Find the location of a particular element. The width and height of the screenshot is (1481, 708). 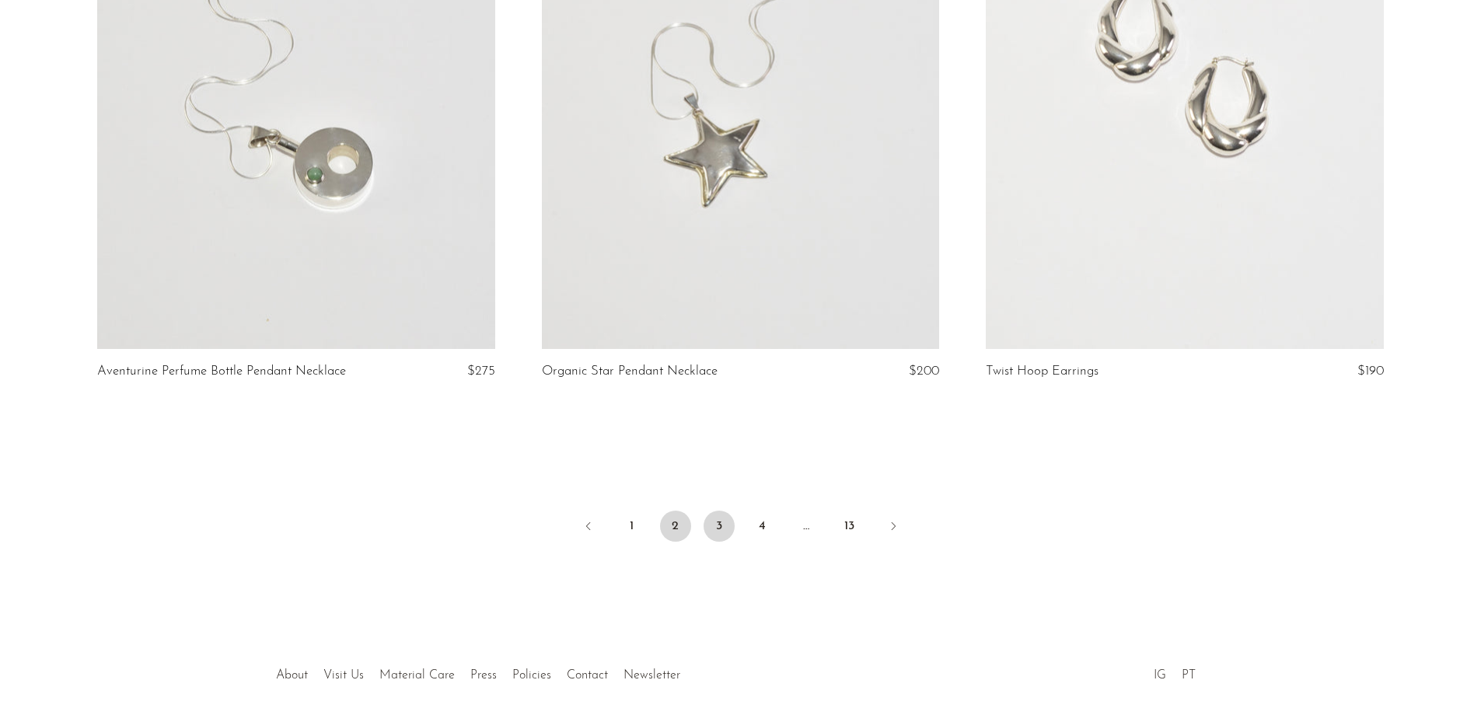

a: Press is located at coordinates (483, 675).